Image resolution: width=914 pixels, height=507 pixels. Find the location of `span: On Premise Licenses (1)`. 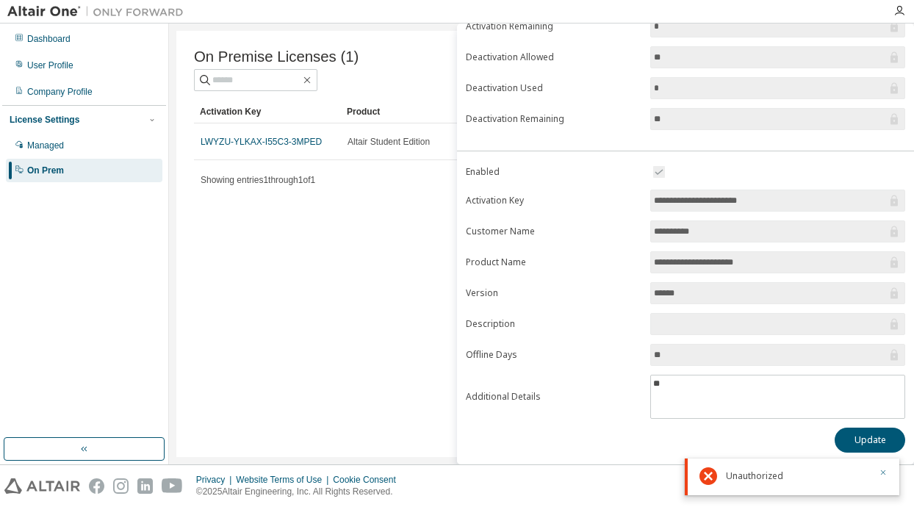

span: On Premise Licenses (1) is located at coordinates (276, 57).